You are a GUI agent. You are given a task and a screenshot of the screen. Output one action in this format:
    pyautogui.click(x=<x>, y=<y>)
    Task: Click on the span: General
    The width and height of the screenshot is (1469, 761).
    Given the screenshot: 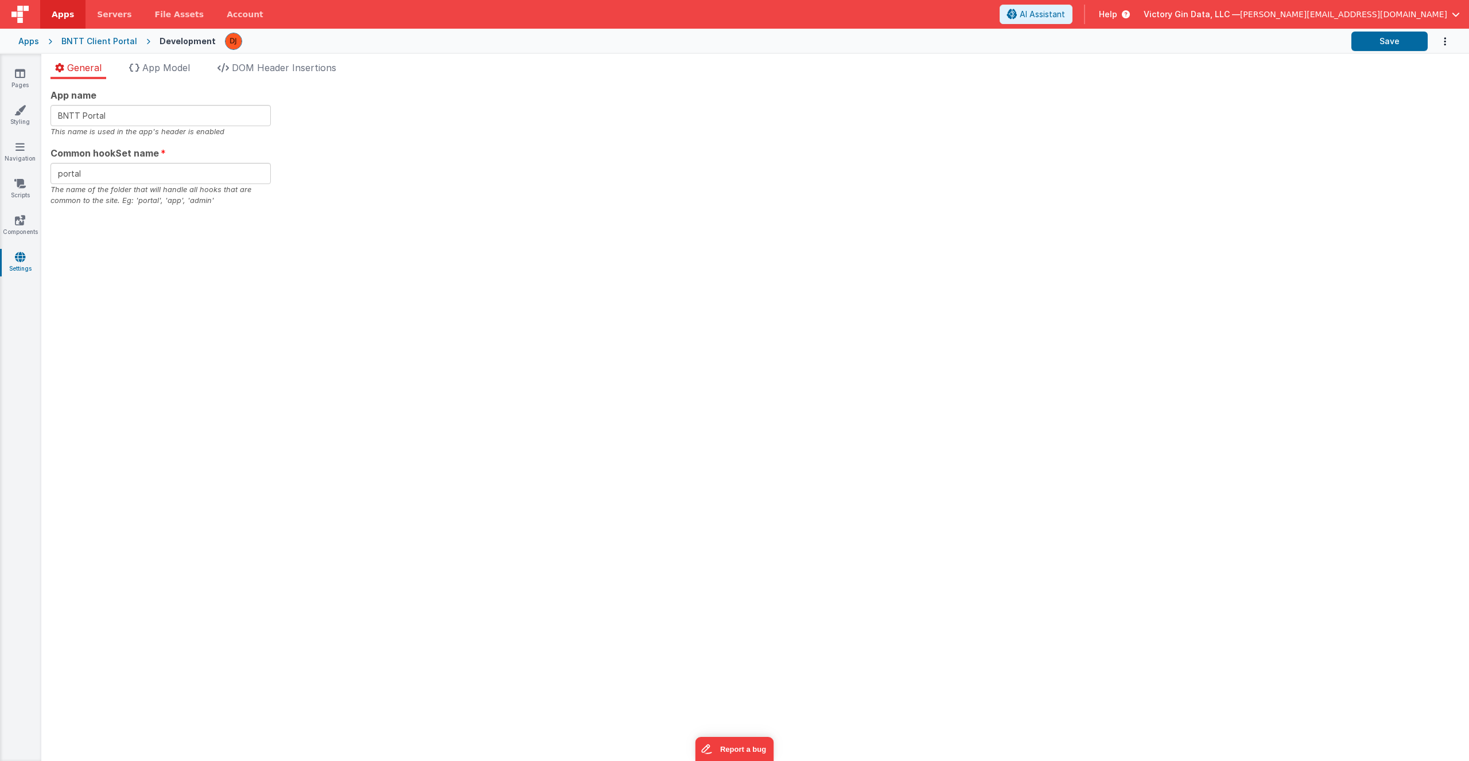 What is the action you would take?
    pyautogui.click(x=84, y=68)
    